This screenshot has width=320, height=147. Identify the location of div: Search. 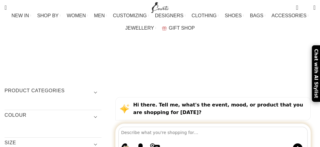
(5, 8).